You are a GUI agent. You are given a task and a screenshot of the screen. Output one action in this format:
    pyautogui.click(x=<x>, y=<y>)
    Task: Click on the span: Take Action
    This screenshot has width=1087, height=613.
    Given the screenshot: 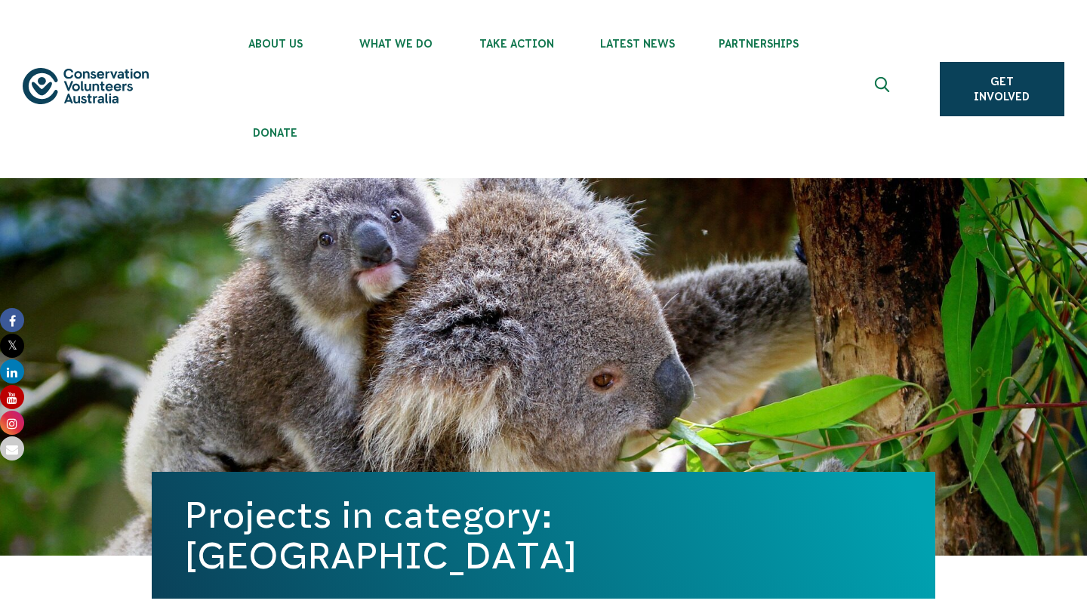 What is the action you would take?
    pyautogui.click(x=517, y=44)
    